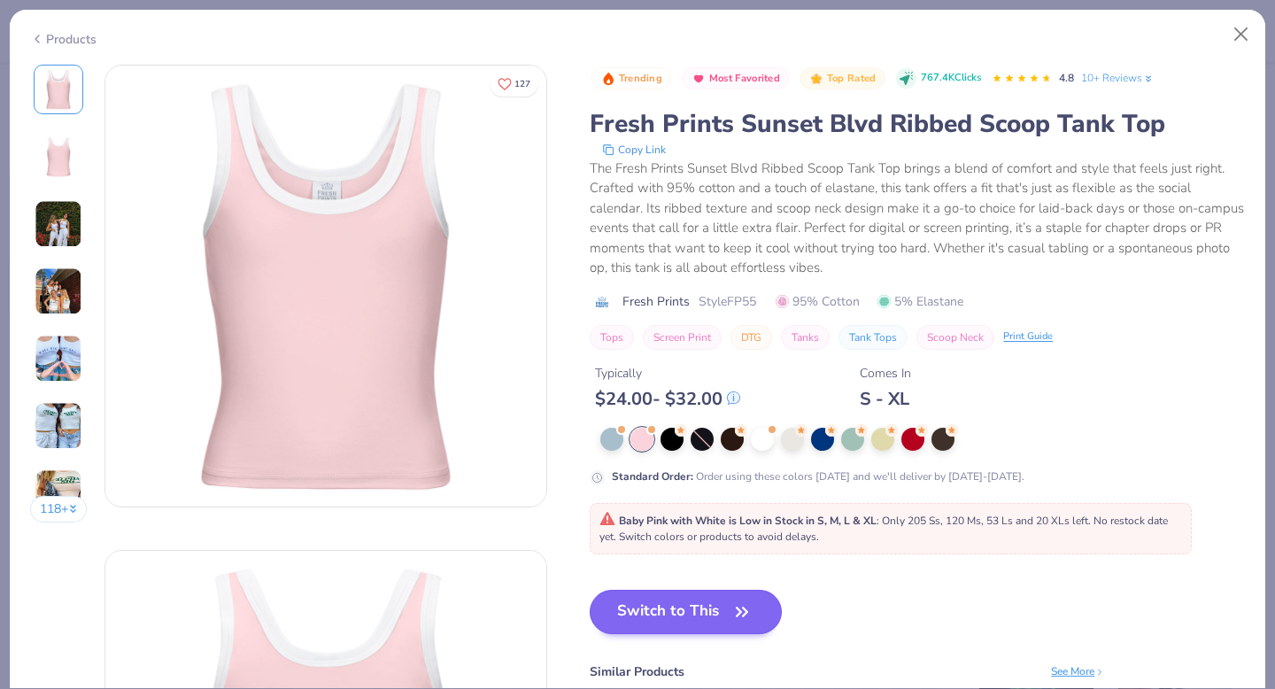  Describe the element at coordinates (885, 373) in the screenshot. I see `div: Comes In` at that location.